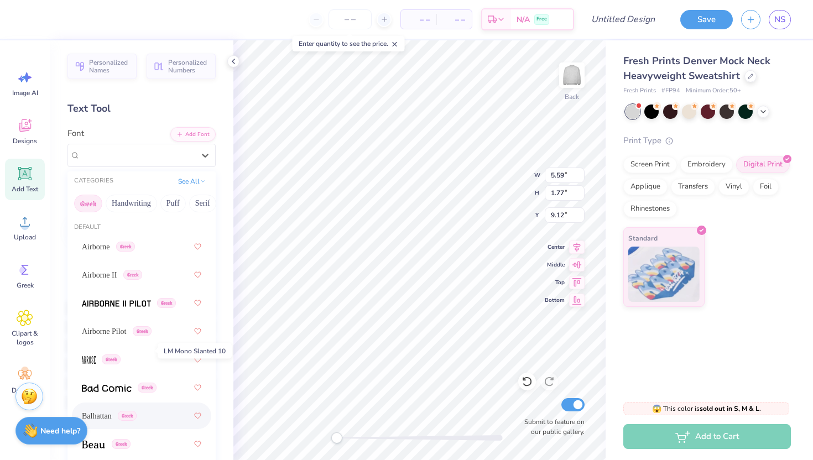 This screenshot has height=460, width=813. I want to click on span: Upload, so click(25, 237).